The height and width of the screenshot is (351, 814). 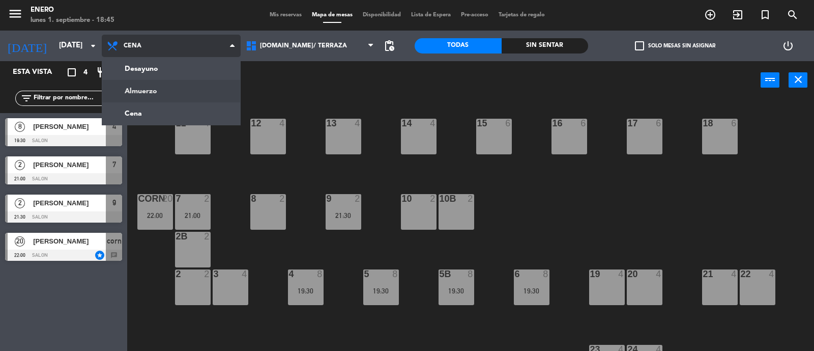 I want to click on i: search, so click(x=793, y=15).